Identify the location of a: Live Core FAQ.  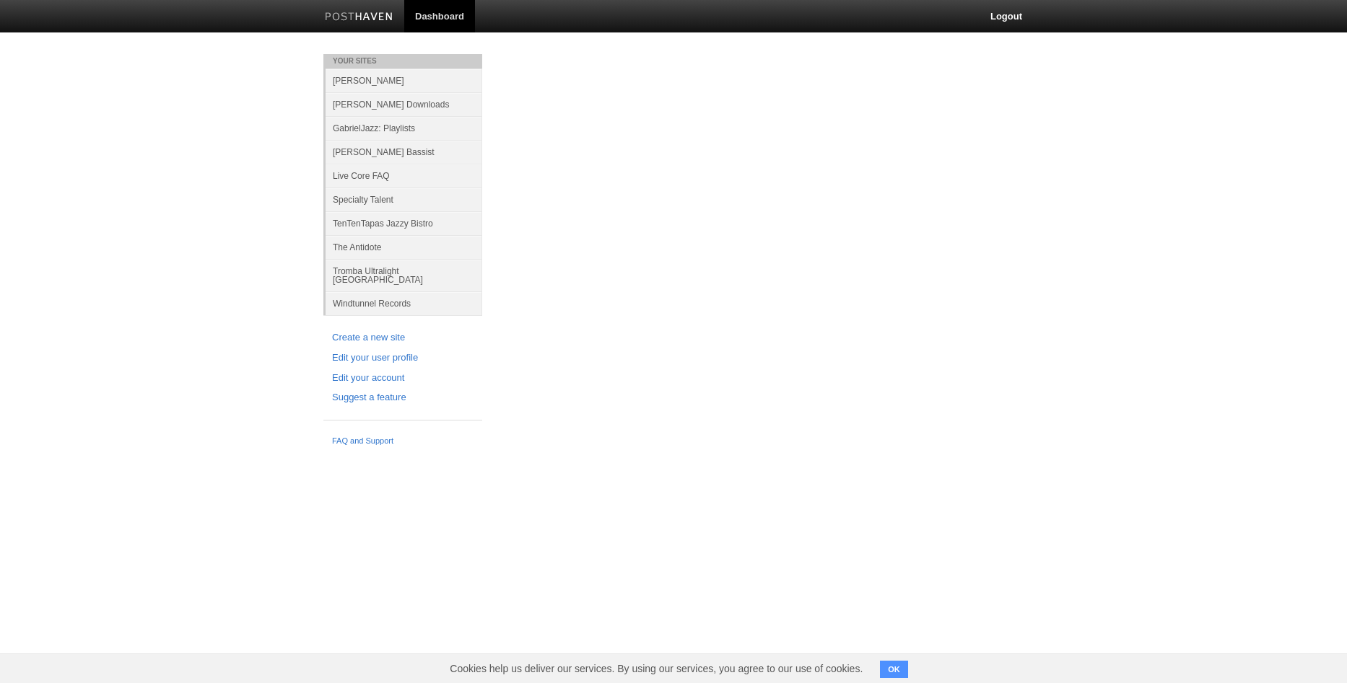
(403, 175).